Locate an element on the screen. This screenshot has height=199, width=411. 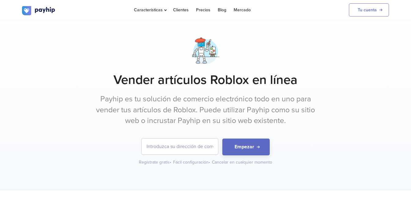
img: logo.svg is located at coordinates (39, 11).